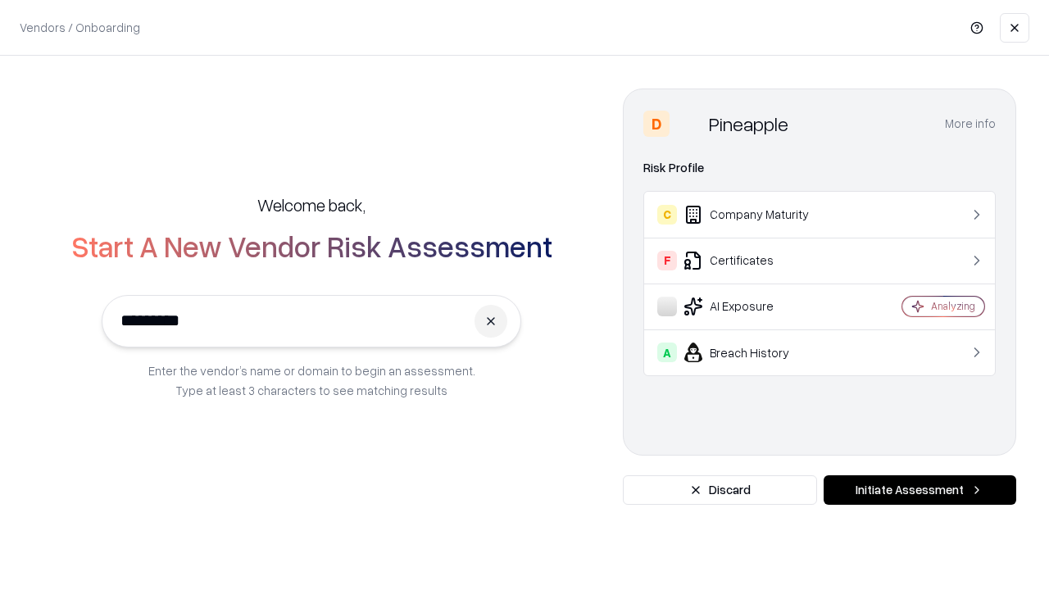 The width and height of the screenshot is (1049, 590). What do you see at coordinates (720, 490) in the screenshot?
I see `button: Discard` at bounding box center [720, 490].